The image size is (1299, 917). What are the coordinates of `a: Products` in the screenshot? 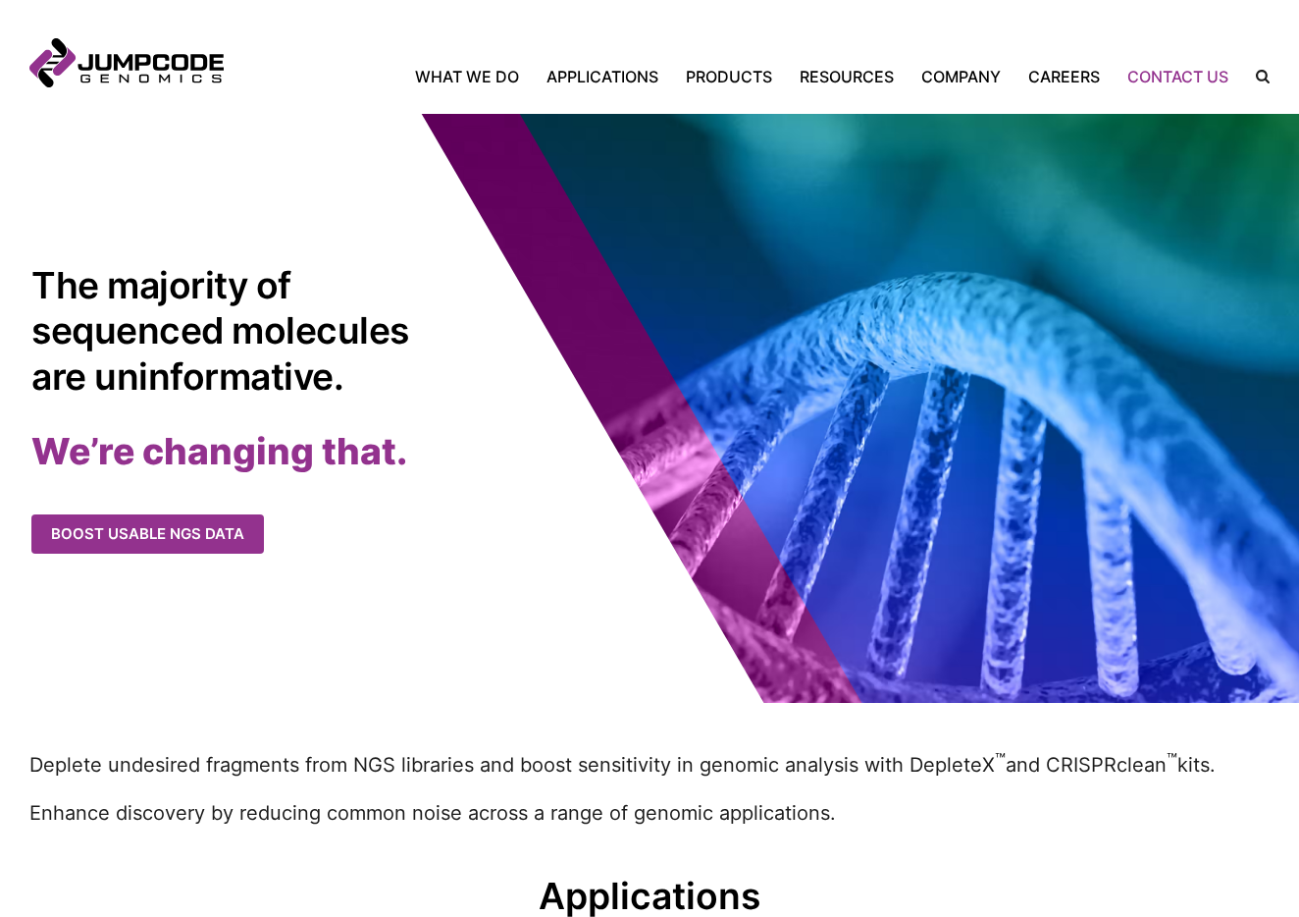 It's located at (729, 77).